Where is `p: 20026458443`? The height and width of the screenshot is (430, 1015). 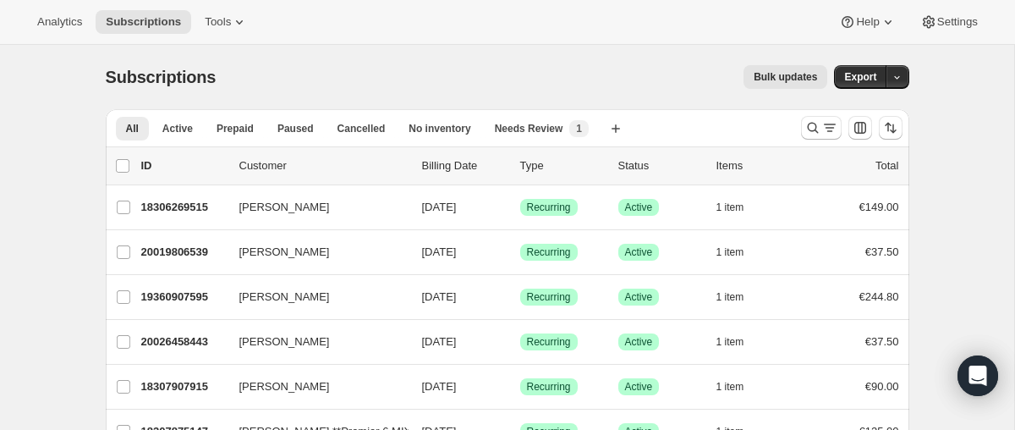 p: 20026458443 is located at coordinates (184, 342).